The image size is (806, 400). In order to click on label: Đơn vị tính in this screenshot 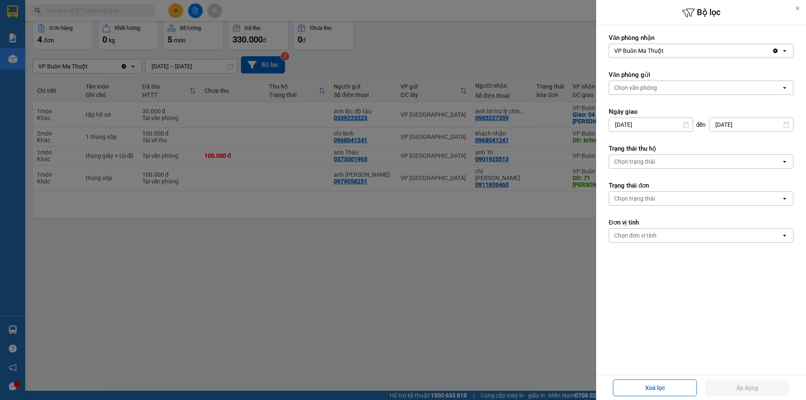, I will do `click(701, 222)`.